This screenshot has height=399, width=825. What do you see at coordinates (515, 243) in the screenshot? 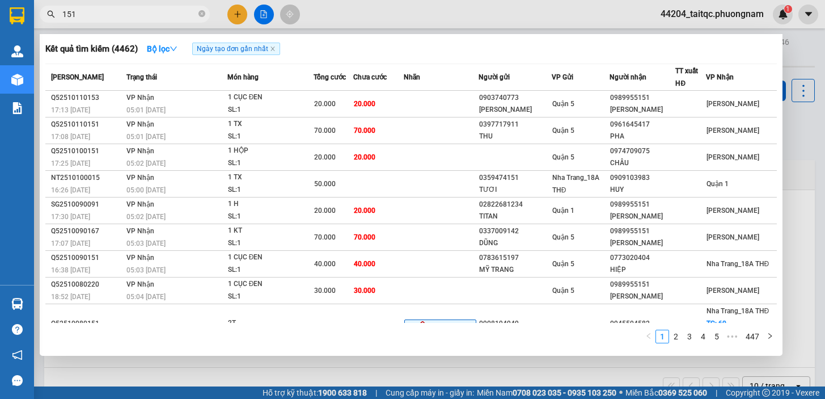
I see `div: DŨNG` at bounding box center [515, 243].